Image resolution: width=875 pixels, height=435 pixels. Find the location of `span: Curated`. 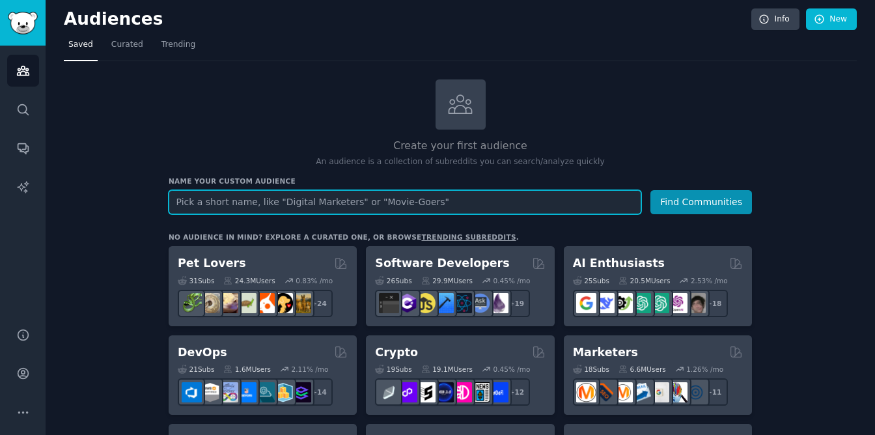

span: Curated is located at coordinates (127, 45).